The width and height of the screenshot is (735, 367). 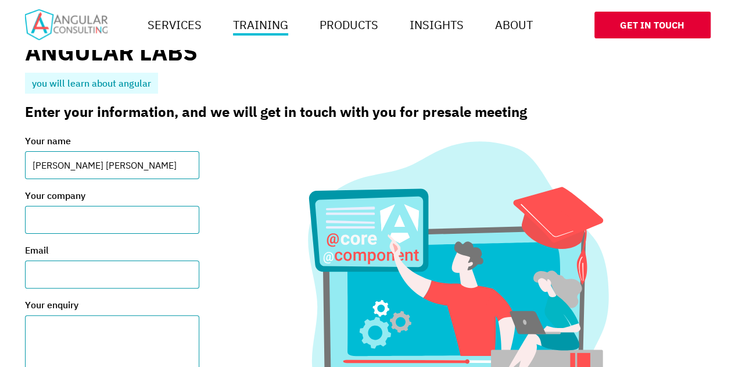 What do you see at coordinates (174, 25) in the screenshot?
I see `a: Services` at bounding box center [174, 25].